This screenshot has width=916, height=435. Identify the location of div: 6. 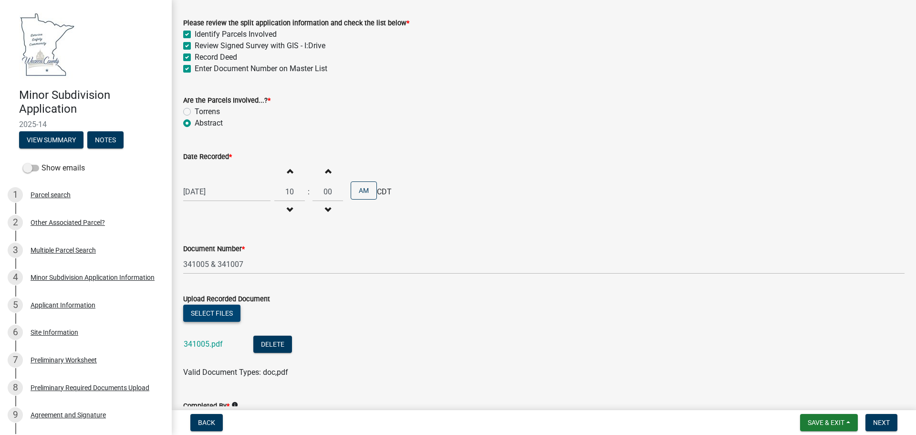
(15, 332).